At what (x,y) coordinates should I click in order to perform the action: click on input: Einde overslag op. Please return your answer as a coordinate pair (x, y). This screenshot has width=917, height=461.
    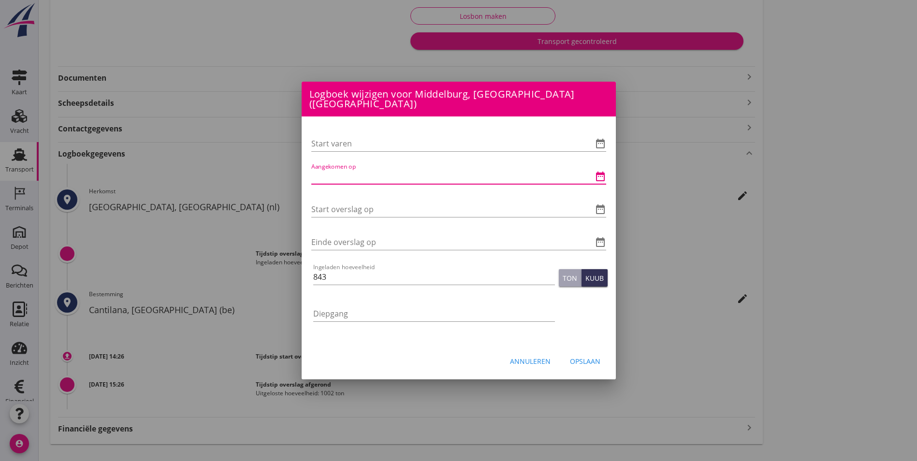
    Looking at the image, I should click on (445, 242).